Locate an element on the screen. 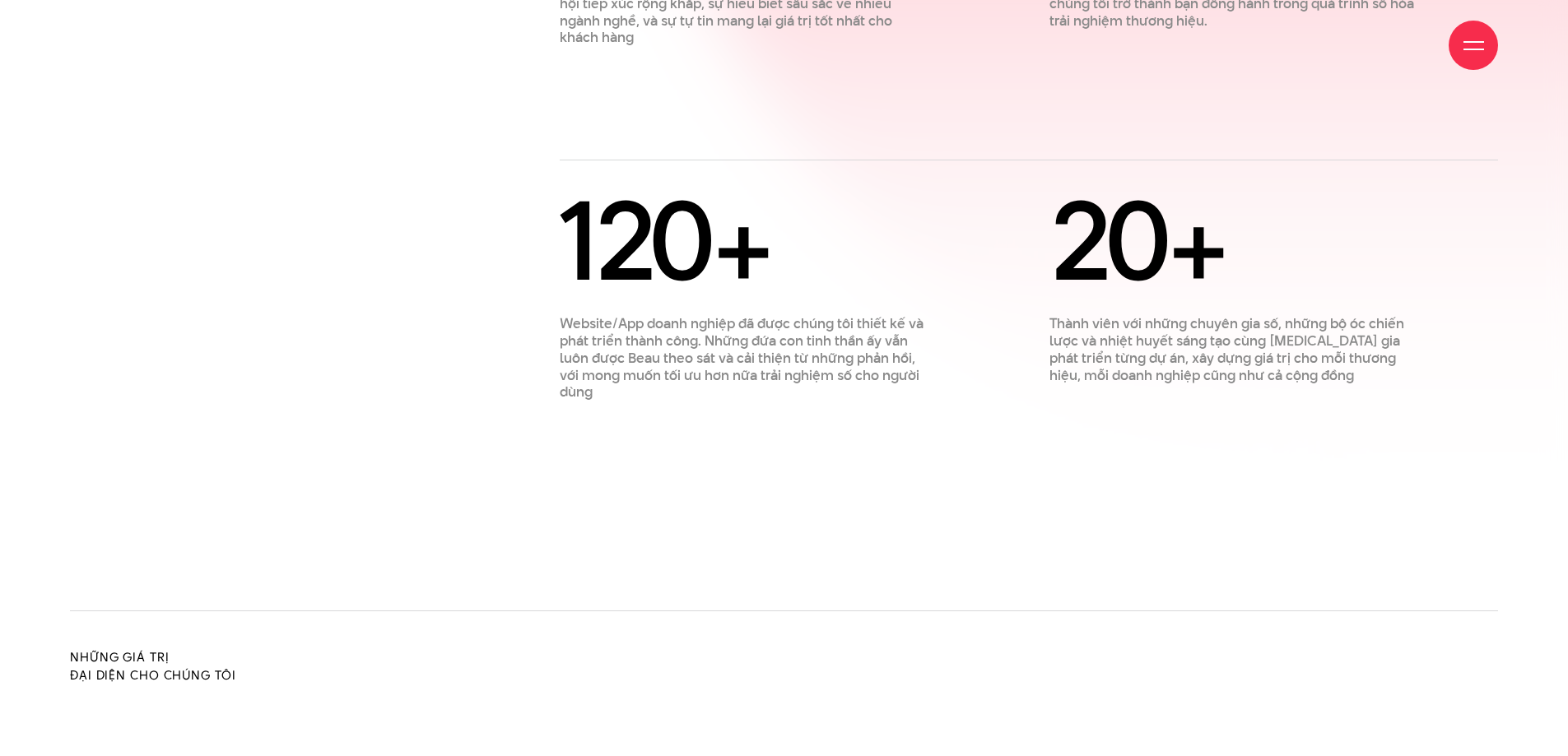 This screenshot has width=1568, height=756. span: 20 is located at coordinates (1109, 240).